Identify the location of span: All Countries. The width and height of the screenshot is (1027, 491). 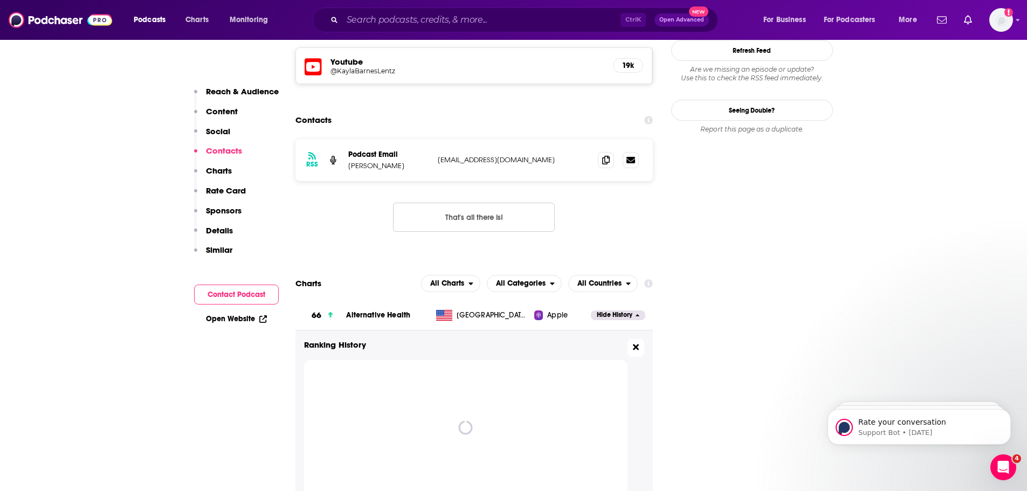
(599, 284).